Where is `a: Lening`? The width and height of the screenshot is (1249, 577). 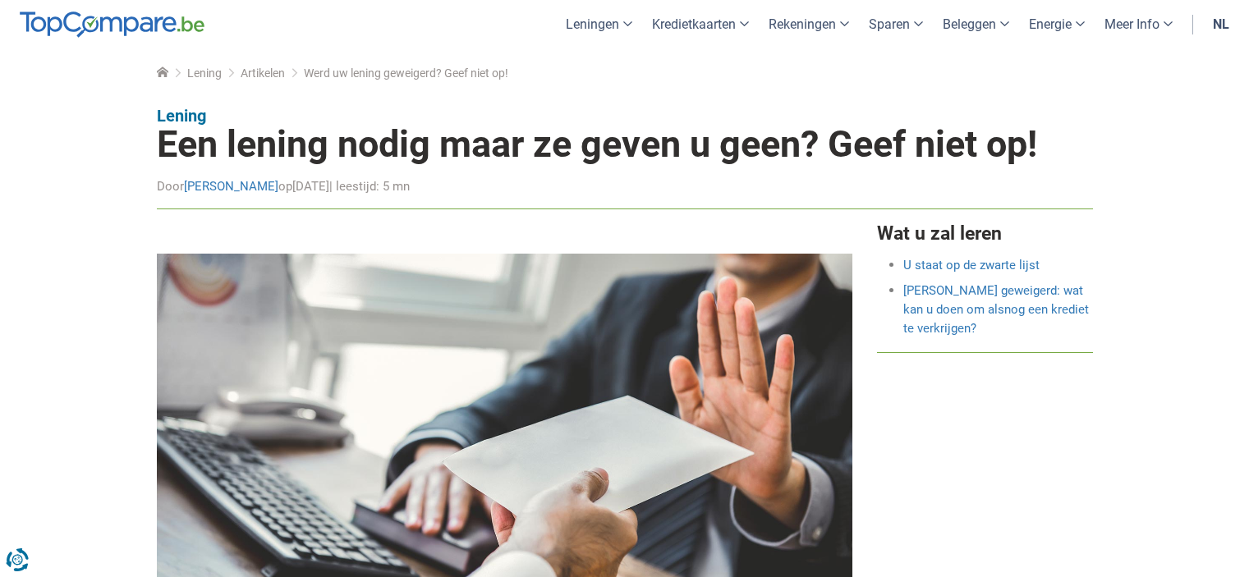 a: Lening is located at coordinates (204, 73).